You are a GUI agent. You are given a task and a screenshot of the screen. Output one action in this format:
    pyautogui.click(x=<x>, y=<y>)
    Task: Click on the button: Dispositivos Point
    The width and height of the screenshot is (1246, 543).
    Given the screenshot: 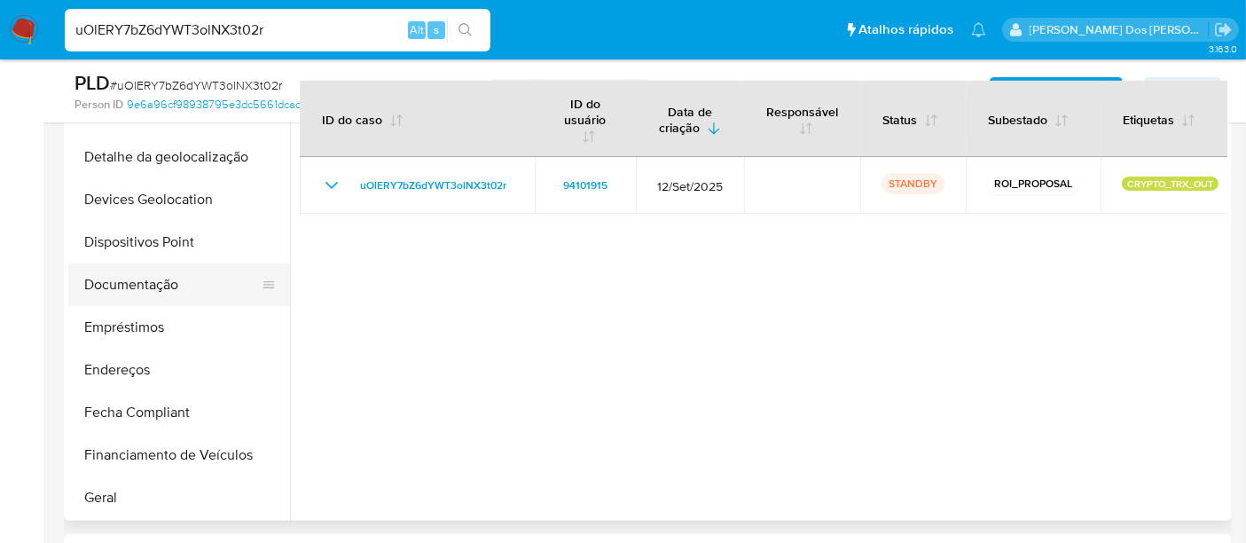 What is the action you would take?
    pyautogui.click(x=179, y=242)
    